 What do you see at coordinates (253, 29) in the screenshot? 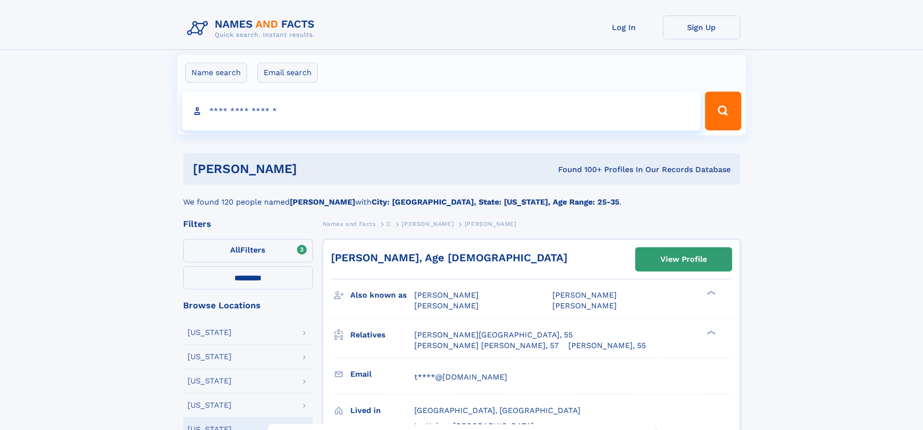
I see `img: Logo Names and Facts` at bounding box center [253, 29].